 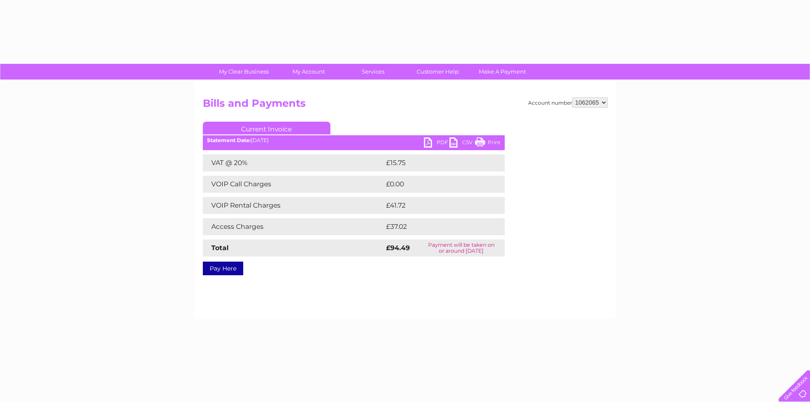 I want to click on td: Access Charges, so click(x=293, y=227).